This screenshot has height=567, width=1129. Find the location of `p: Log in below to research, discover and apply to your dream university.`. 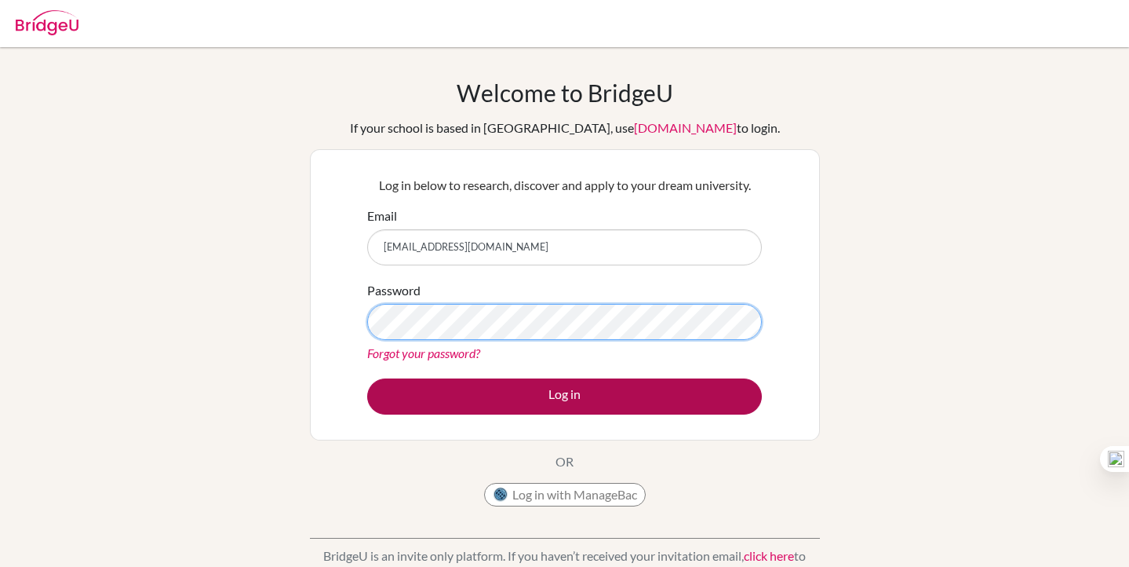

p: Log in below to research, discover and apply to your dream university. is located at coordinates (564, 185).